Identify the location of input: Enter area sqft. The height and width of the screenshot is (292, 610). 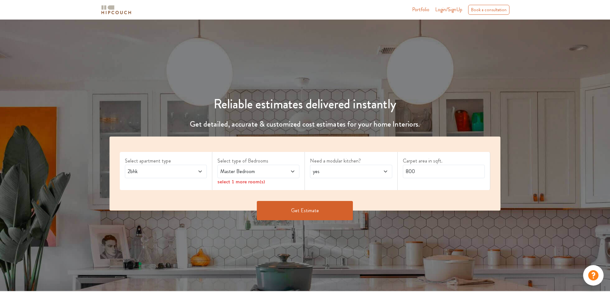
(444, 171).